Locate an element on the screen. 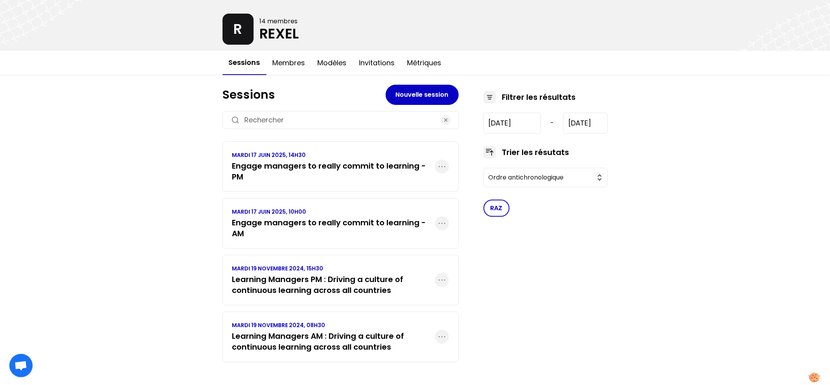  button: Modèles is located at coordinates (332, 63).